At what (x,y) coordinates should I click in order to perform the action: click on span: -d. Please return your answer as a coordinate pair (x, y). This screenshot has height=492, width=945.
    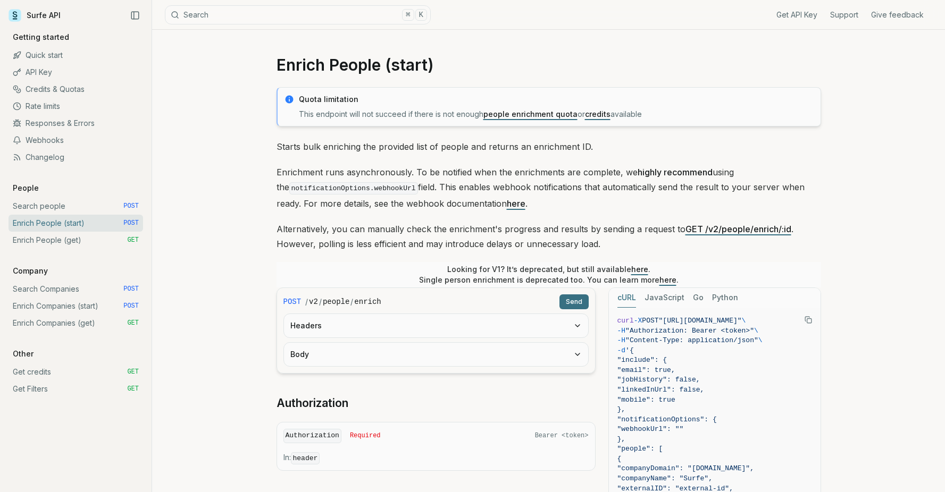
    Looking at the image, I should click on (621, 350).